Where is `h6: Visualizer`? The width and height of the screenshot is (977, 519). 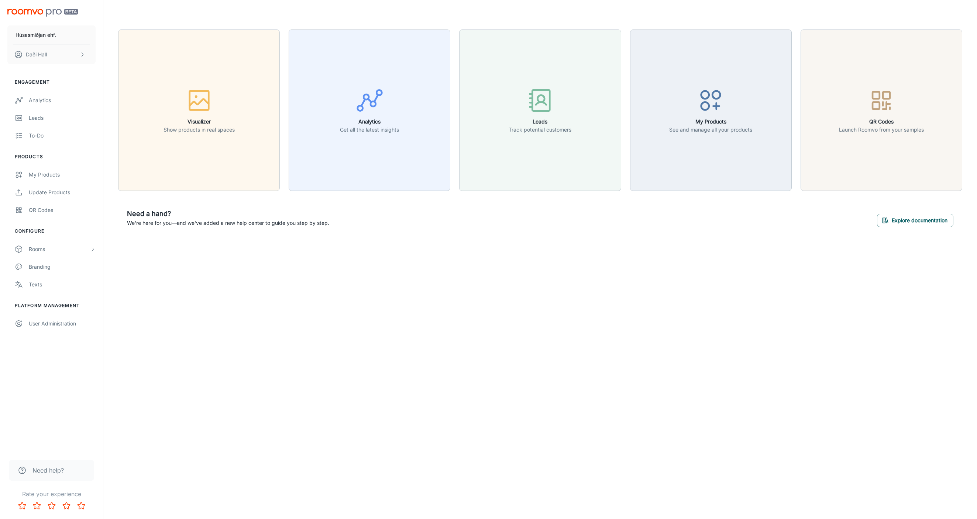
h6: Visualizer is located at coordinates (199, 122).